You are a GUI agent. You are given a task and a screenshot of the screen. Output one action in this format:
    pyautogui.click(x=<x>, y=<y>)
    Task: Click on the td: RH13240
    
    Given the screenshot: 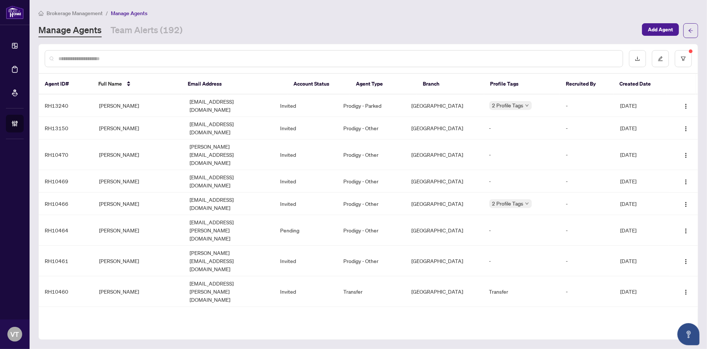 What is the action you would take?
    pyautogui.click(x=66, y=106)
    